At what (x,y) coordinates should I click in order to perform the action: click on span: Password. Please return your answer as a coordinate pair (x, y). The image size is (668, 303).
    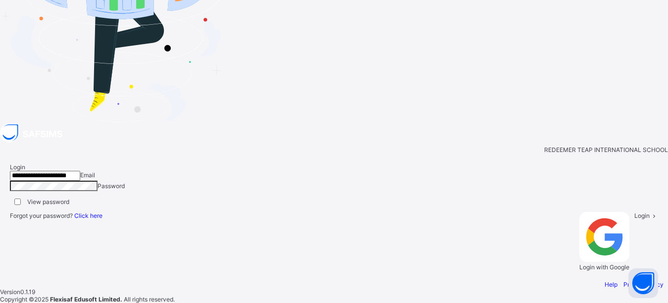
    Looking at the image, I should click on (111, 186).